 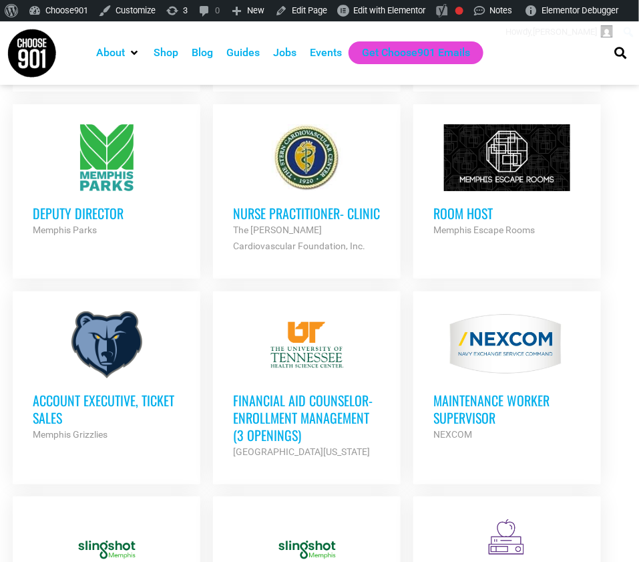 What do you see at coordinates (307, 417) in the screenshot?
I see `h3: Financial Aid Counselor-Enrollment Management (3 Openings)` at bounding box center [307, 417].